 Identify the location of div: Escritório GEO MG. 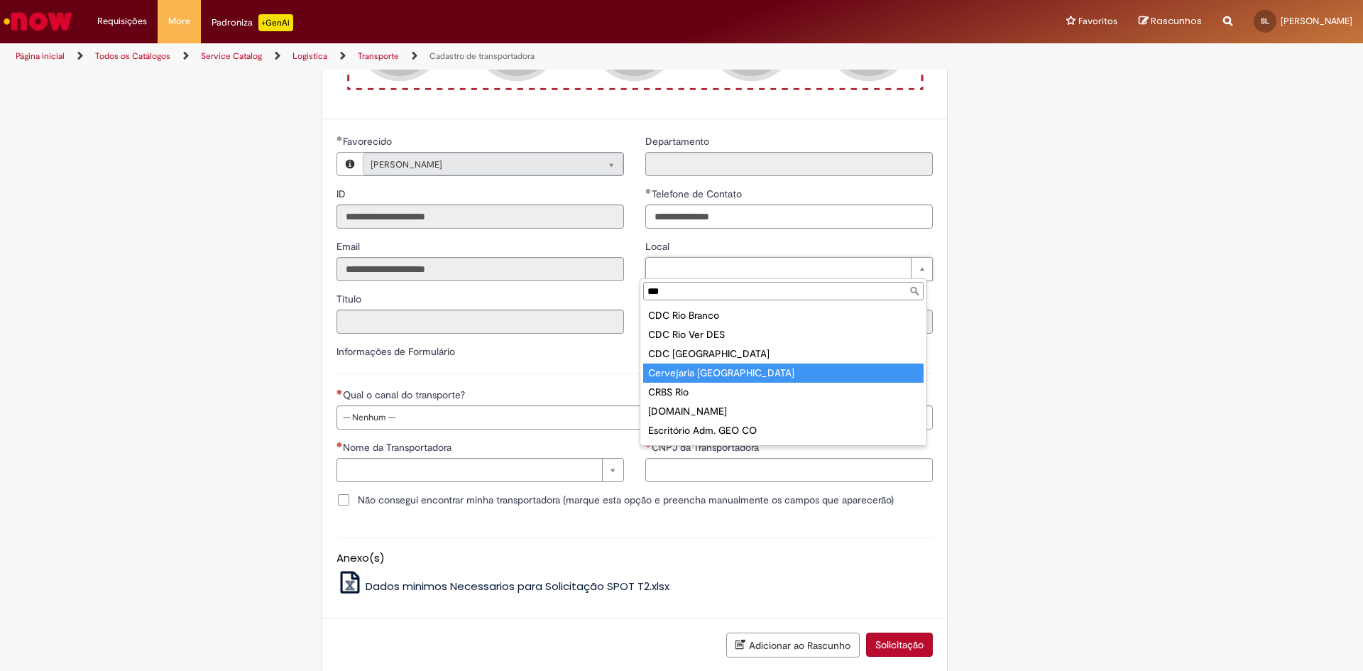
(783, 449).